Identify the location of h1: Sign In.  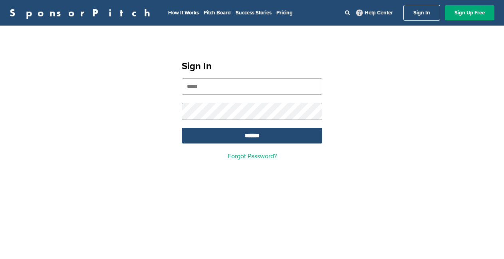
(252, 66).